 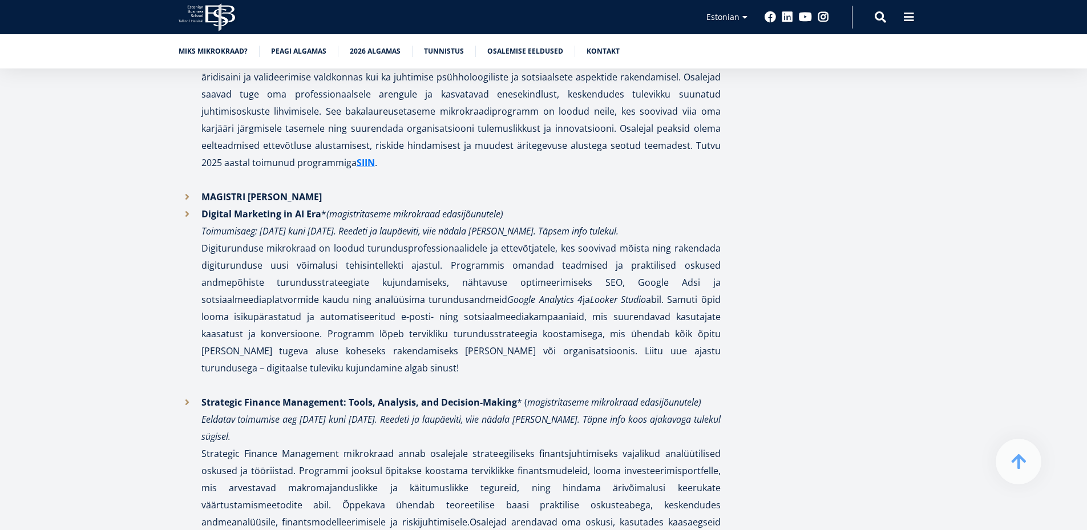 I want to click on strong: Strategic Finance Management: Tools, Analysis, and Decision-Making, so click(x=359, y=402).